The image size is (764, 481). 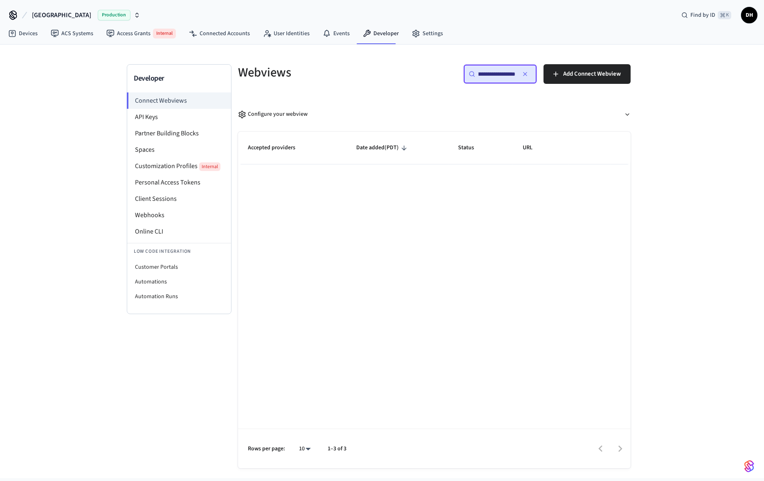 I want to click on h3: Developer, so click(x=179, y=79).